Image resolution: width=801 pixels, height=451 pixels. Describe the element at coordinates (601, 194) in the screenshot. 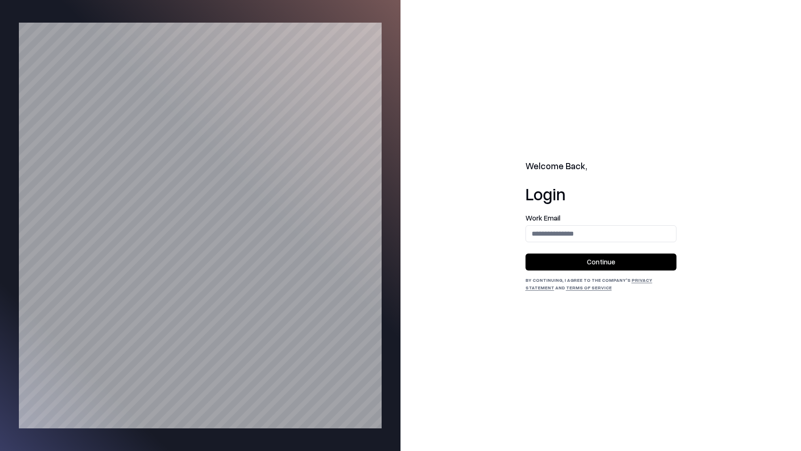

I see `h1: Login` at that location.